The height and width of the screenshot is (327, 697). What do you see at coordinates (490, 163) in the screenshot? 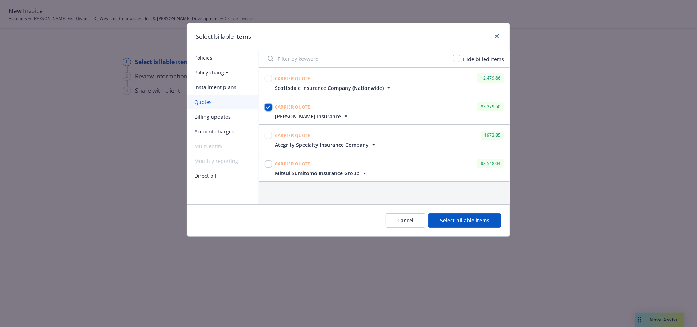
I see `div: $8,548.04` at bounding box center [490, 163].